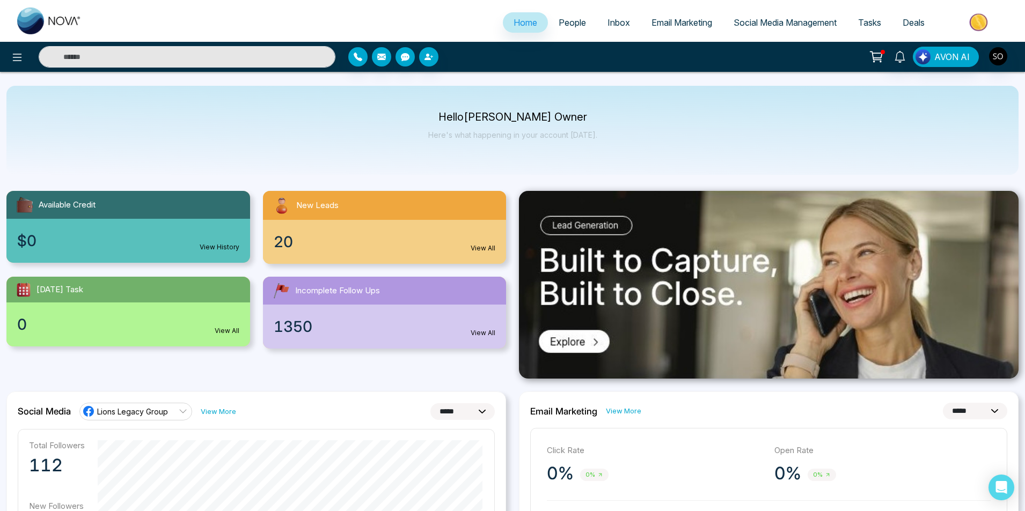 The width and height of the screenshot is (1025, 511). I want to click on div: Open Intercom Messenger, so click(1001, 488).